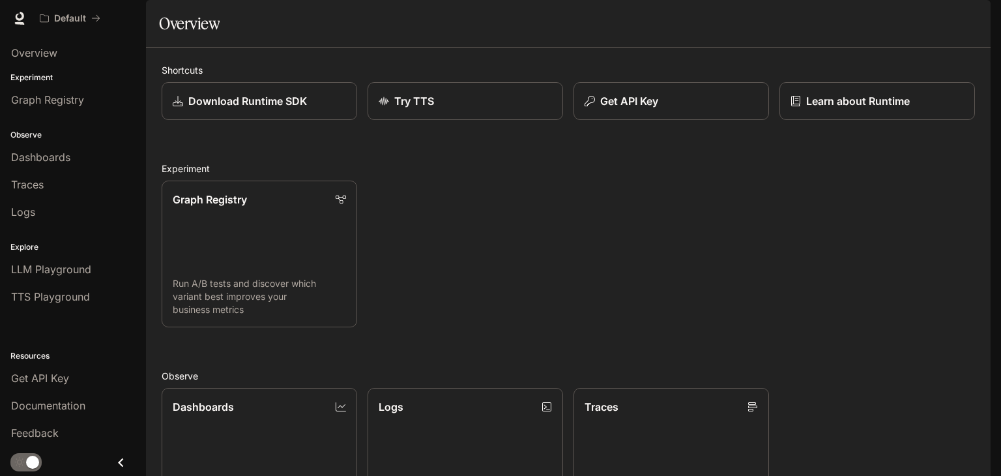 The image size is (1001, 476). What do you see at coordinates (259, 297) in the screenshot?
I see `p: Run A/B tests and discover which variant best improves your business metrics` at bounding box center [259, 297].